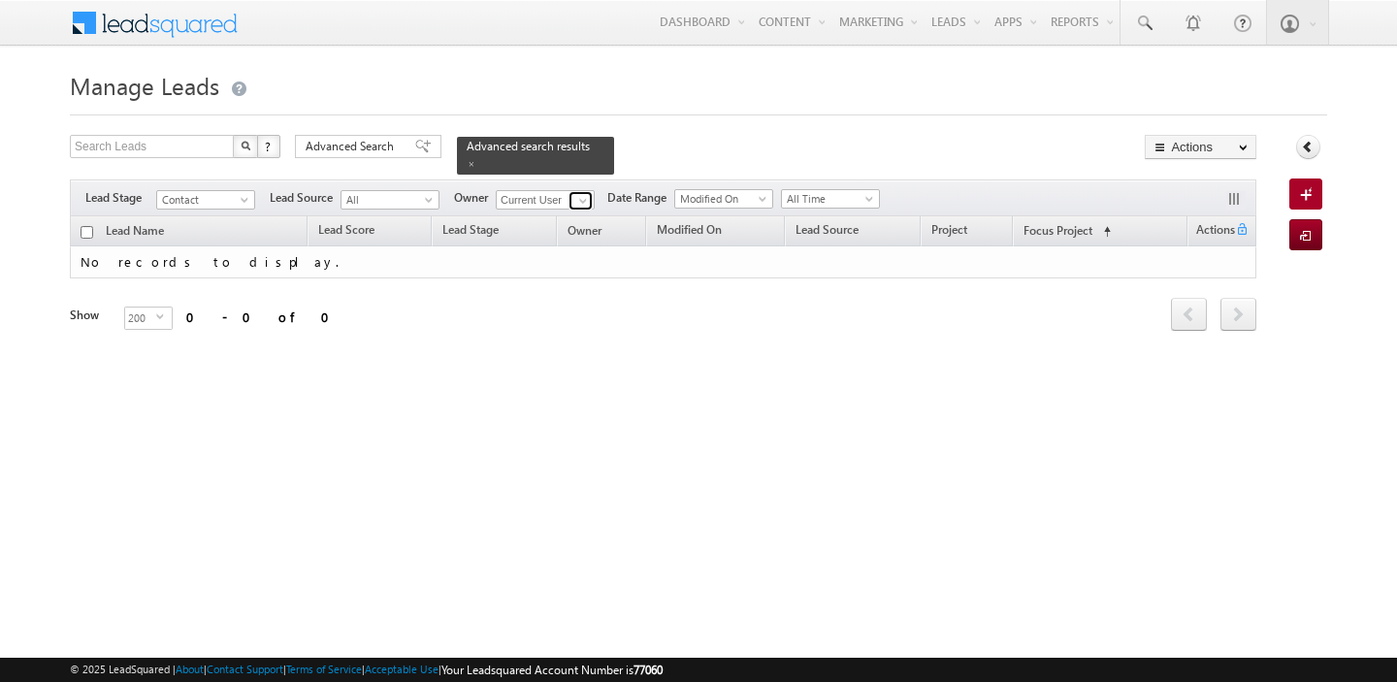 This screenshot has width=1397, height=682. Describe the element at coordinates (203, 200) in the screenshot. I see `span: Contact` at that location.